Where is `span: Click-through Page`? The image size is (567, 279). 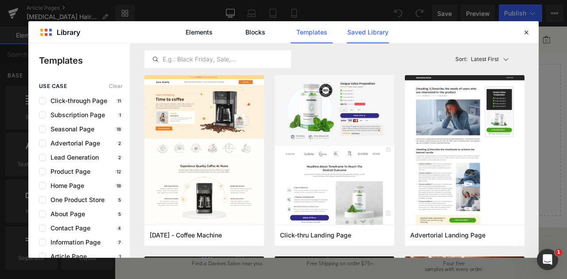 span: Click-through Page is located at coordinates (77, 101).